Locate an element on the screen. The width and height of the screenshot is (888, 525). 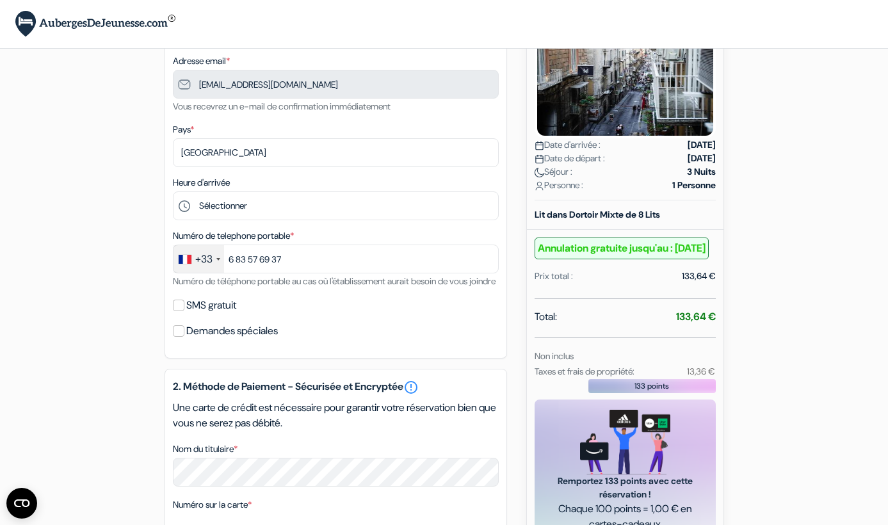
span: Date d'arrivée : is located at coordinates (567, 145).